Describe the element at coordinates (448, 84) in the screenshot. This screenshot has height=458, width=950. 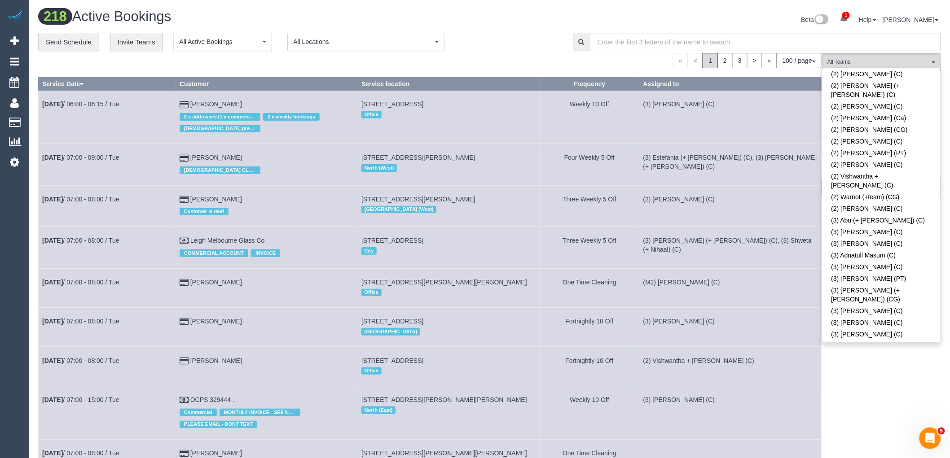
I see `th: Service location` at that location.